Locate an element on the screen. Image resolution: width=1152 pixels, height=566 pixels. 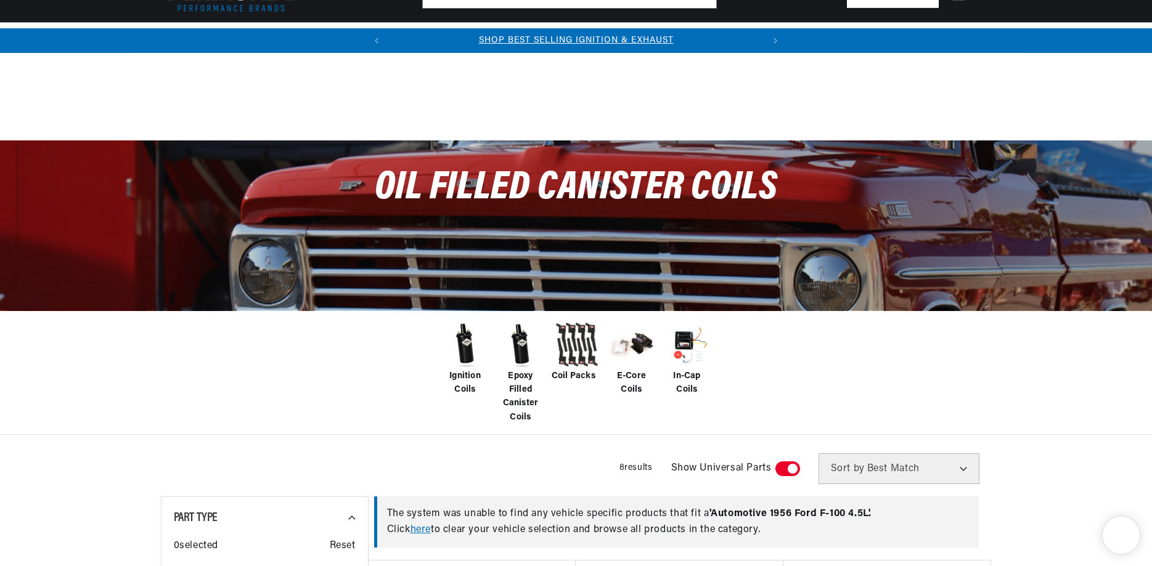
span: Coil Packs is located at coordinates (573, 377).